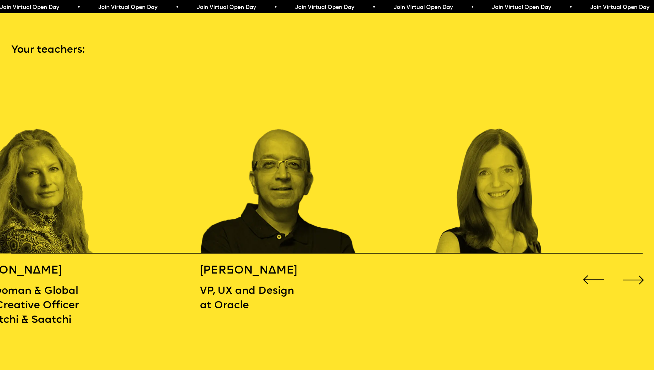 The image size is (654, 370). I want to click on p: VP, UX and Design at Oracle, so click(259, 299).